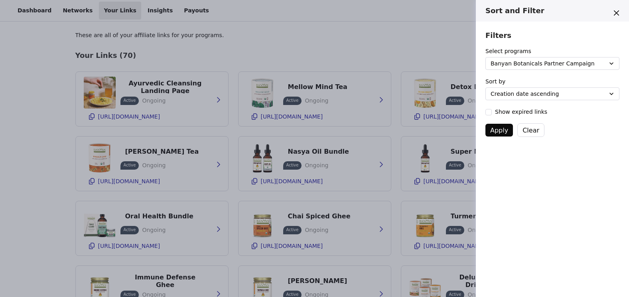 Image resolution: width=629 pixels, height=297 pixels. I want to click on button: Clear, so click(531, 130).